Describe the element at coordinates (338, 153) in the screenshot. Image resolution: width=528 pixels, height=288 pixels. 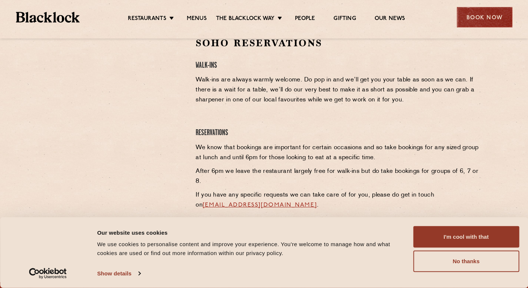
I see `p: We know that bookings are important for certain occasions and so take bookings for any sized grou...` at that location.